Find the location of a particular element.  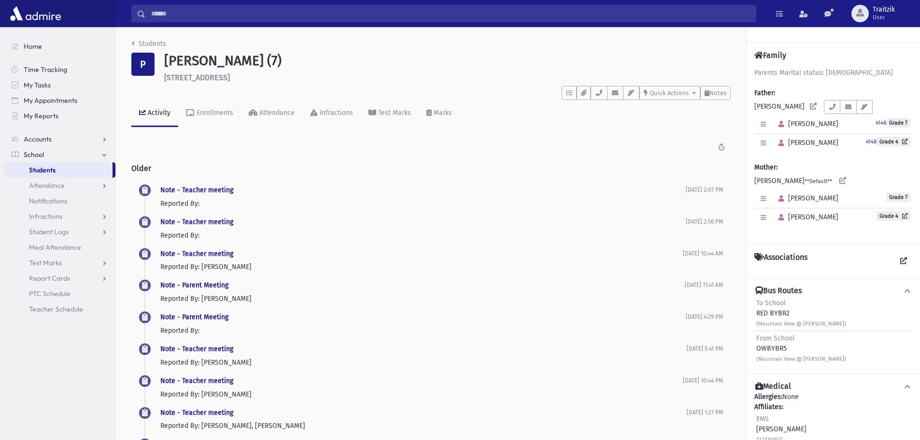

span: To School is located at coordinates (771, 303).